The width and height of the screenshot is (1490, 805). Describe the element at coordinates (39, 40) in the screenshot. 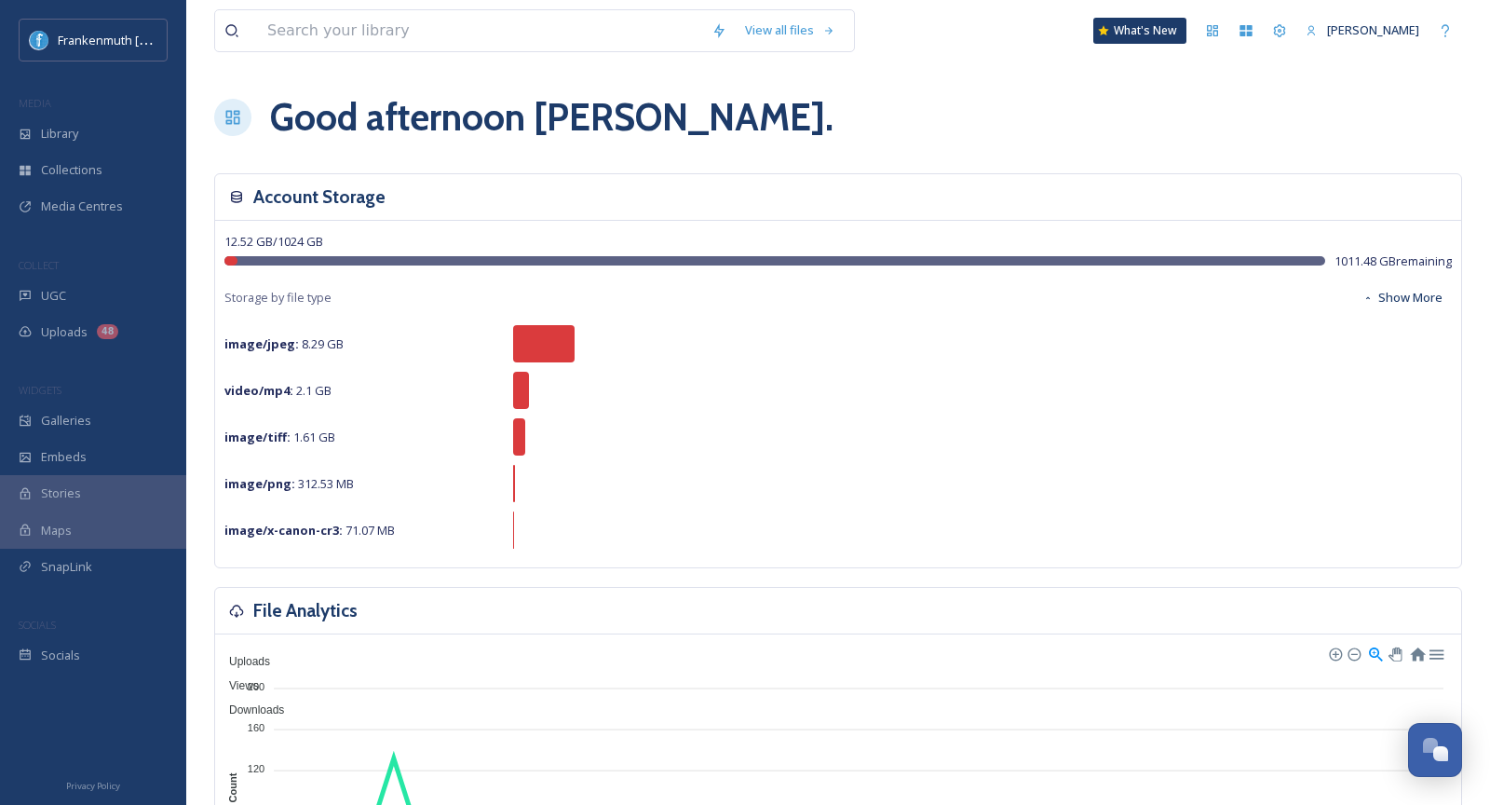

I see `img: Social%20Media%20PFP%202025.jpg` at that location.